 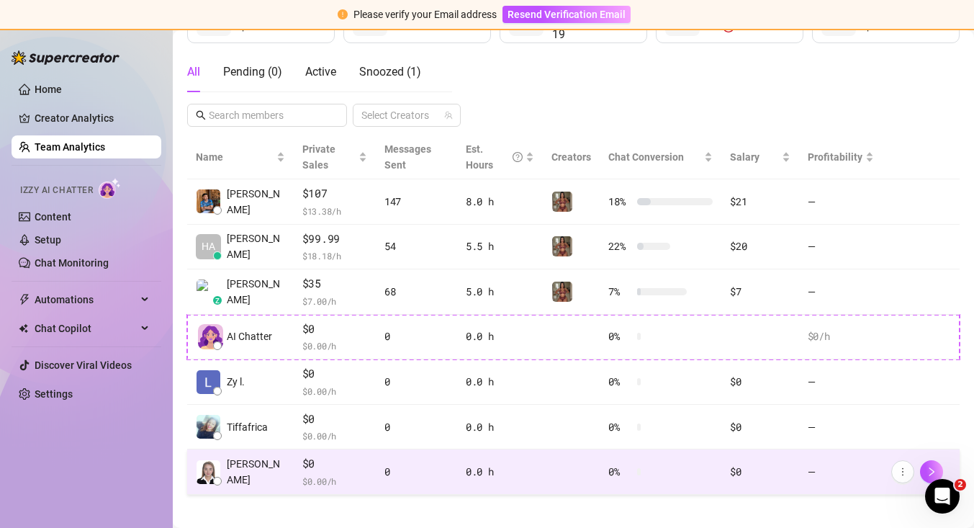 What do you see at coordinates (425, 14) in the screenshot?
I see `div: Please verify your Email address` at bounding box center [425, 14].